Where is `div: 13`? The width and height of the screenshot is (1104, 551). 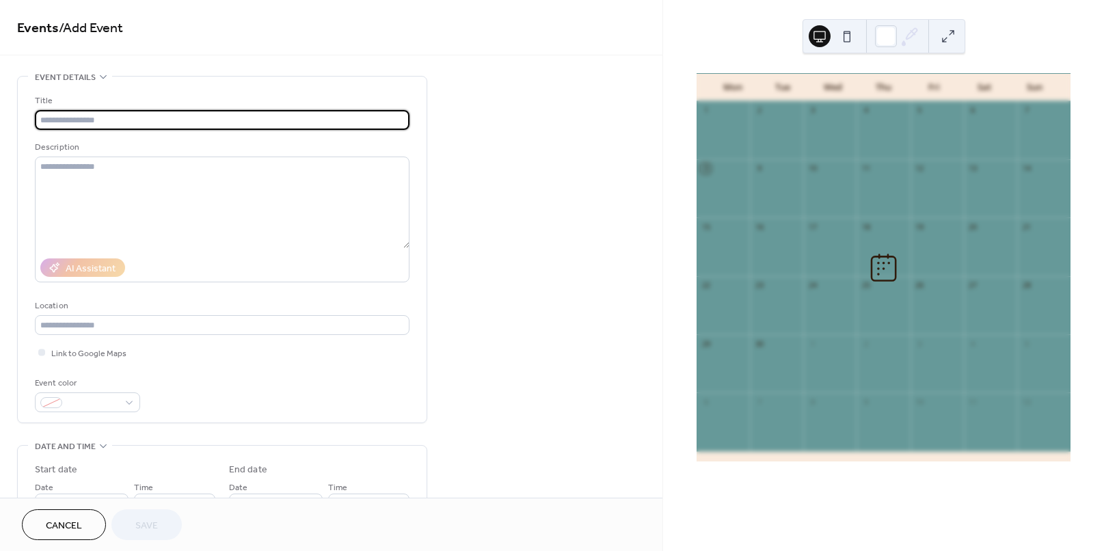
div: 13 is located at coordinates (972, 168).